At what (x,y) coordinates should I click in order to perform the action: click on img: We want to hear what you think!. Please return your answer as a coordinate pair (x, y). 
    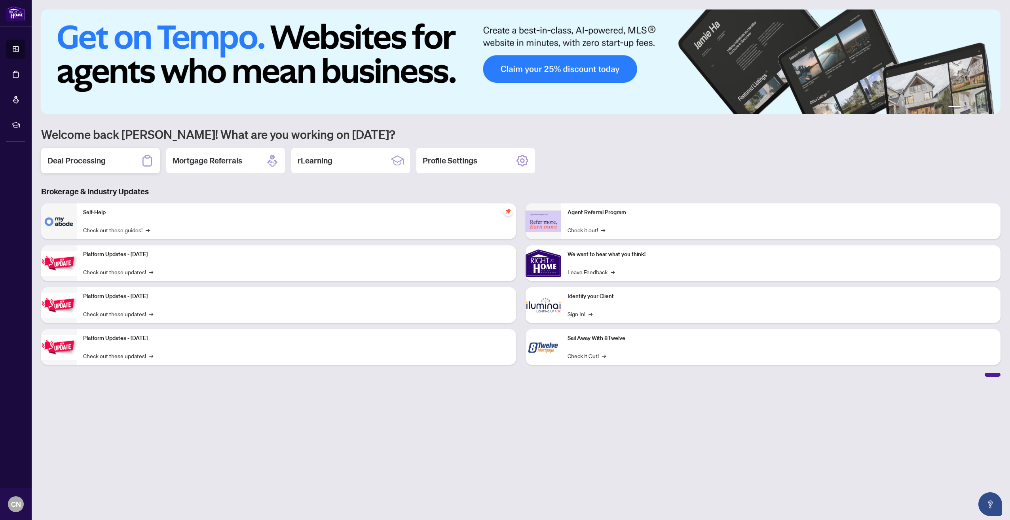
    Looking at the image, I should click on (543, 263).